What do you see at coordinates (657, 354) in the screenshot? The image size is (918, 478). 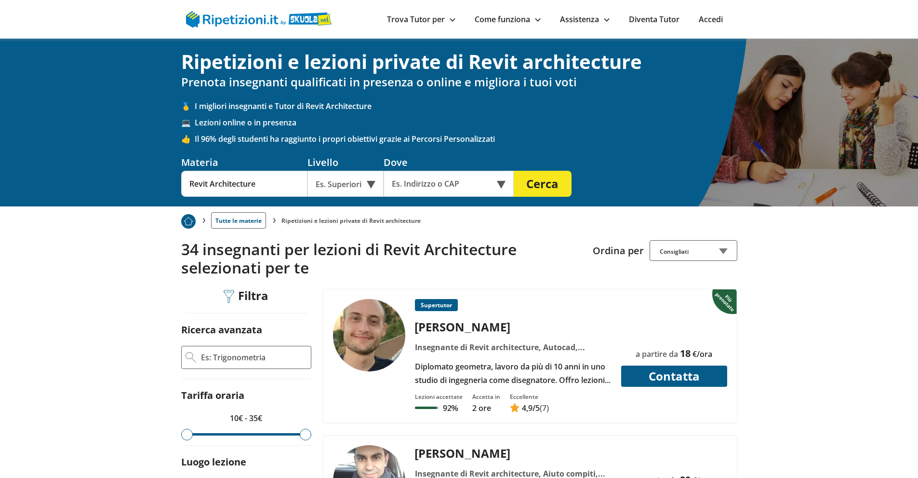 I see `span: a partire da` at bounding box center [657, 354].